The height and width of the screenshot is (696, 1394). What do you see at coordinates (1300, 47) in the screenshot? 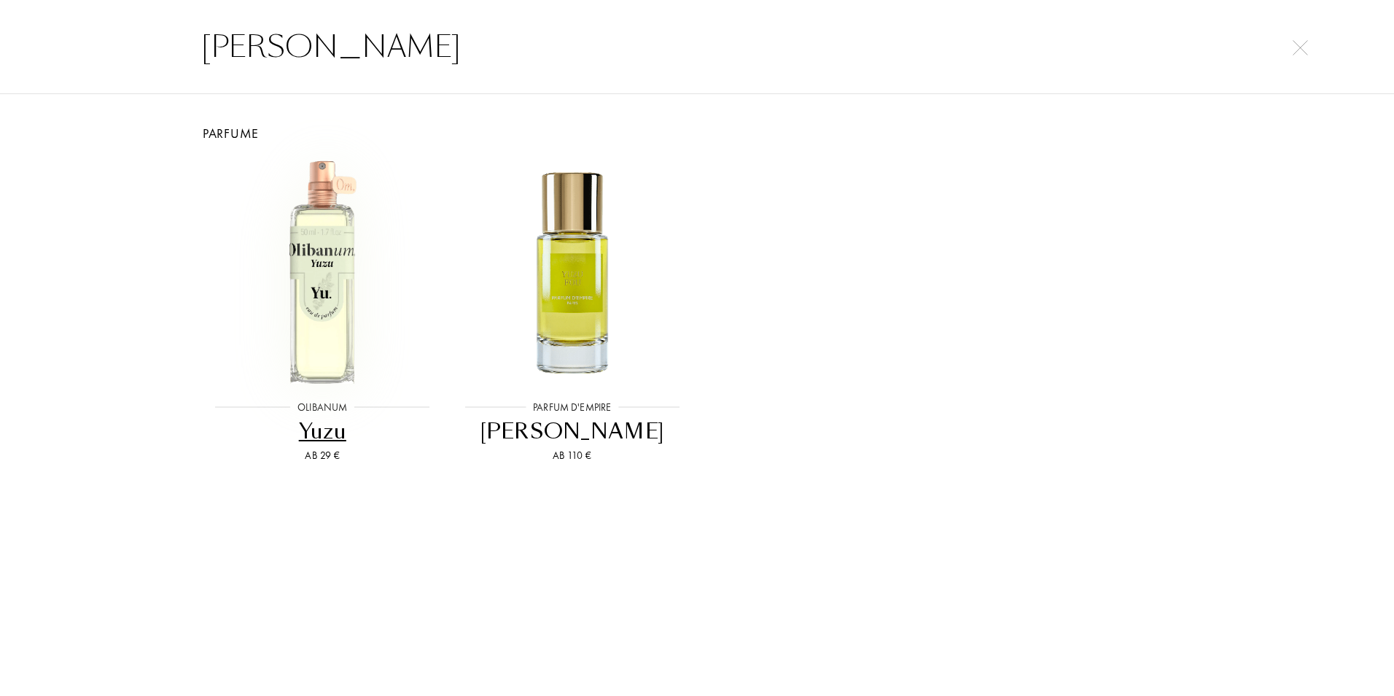
I see `img: cross.svg` at bounding box center [1300, 47].